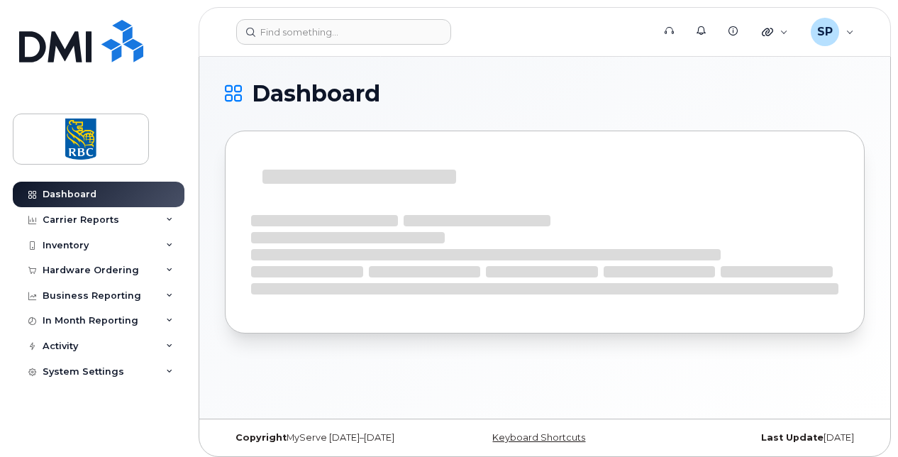  What do you see at coordinates (538, 437) in the screenshot?
I see `a: Keyboard Shortcuts` at bounding box center [538, 437].